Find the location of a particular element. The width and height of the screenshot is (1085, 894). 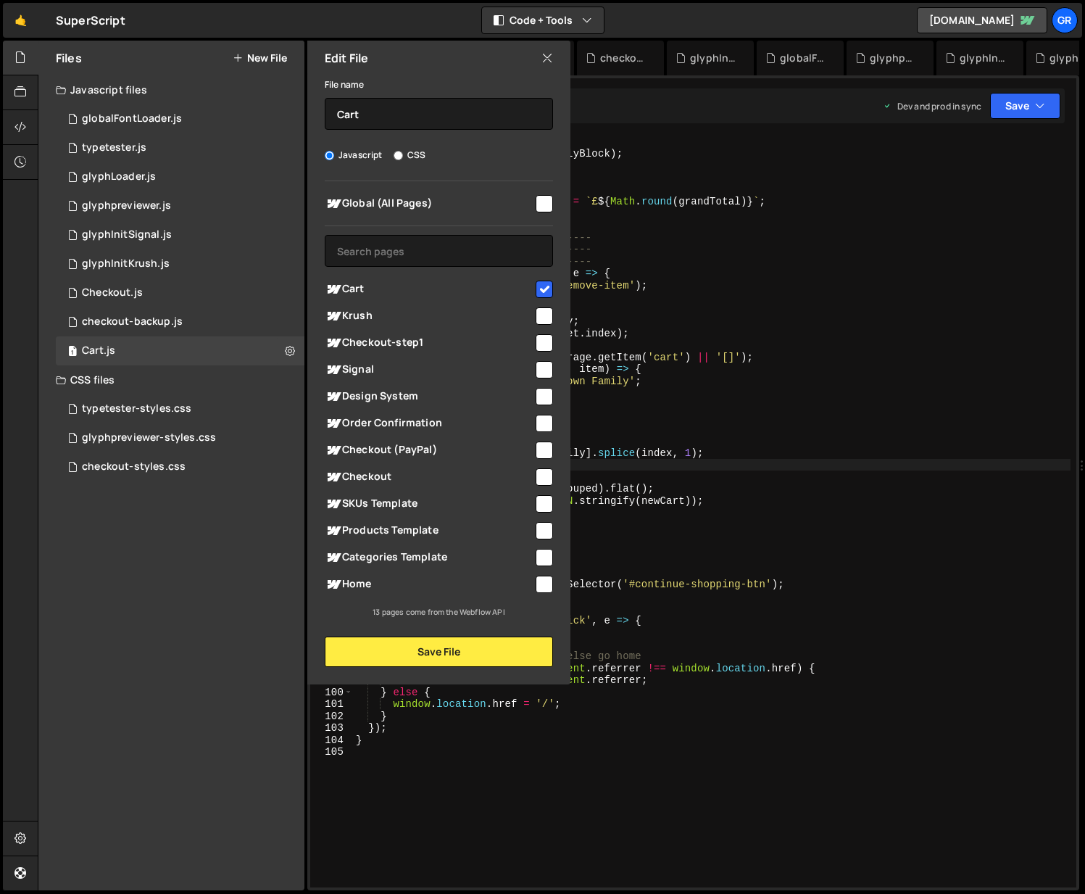

div: 17017/47730.js is located at coordinates (180, 264).